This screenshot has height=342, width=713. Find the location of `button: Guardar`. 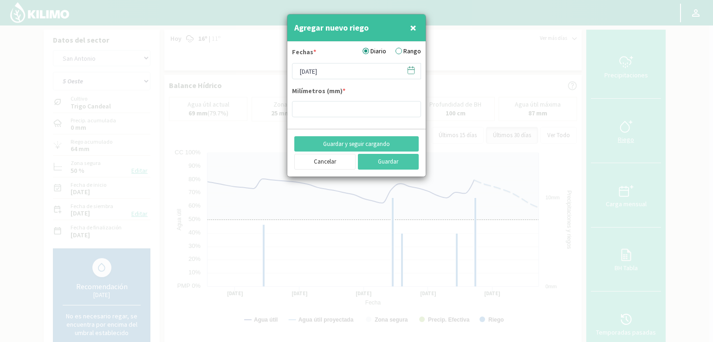

button: Guardar is located at coordinates (388, 162).